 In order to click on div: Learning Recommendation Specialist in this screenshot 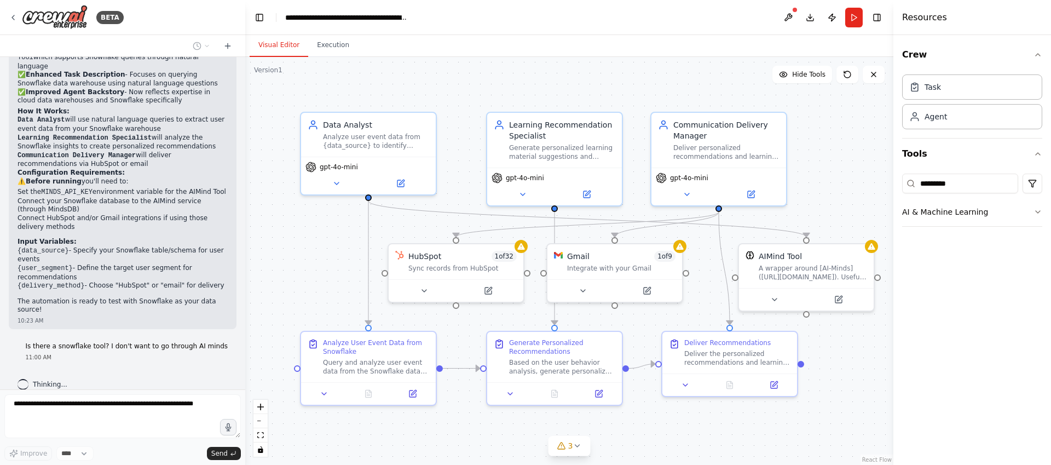, I will do `click(562, 130)`.